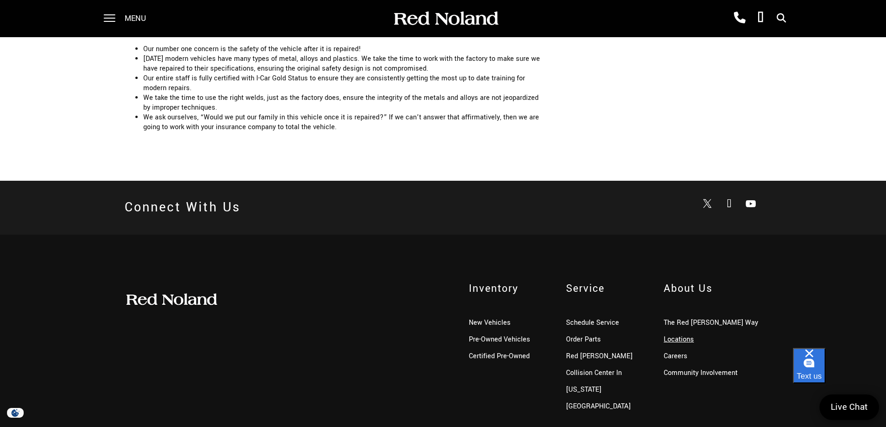 The height and width of the screenshot is (427, 886). I want to click on span: Text us, so click(16, 28).